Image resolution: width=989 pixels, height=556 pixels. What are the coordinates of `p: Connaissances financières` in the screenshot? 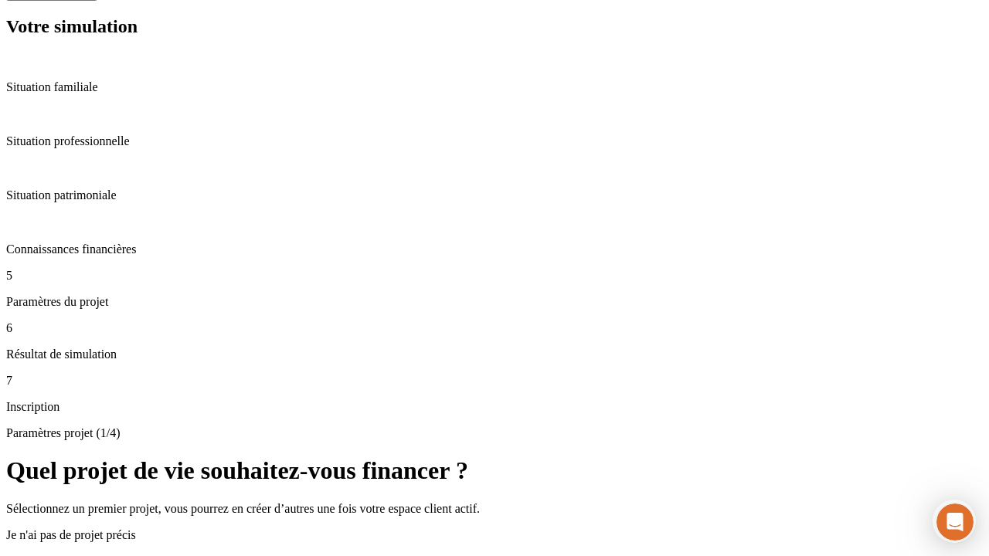 It's located at (494, 249).